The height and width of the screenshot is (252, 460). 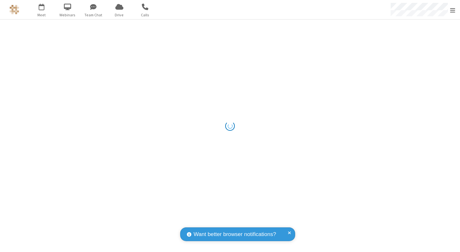 What do you see at coordinates (42, 15) in the screenshot?
I see `span: Meet` at bounding box center [42, 15].